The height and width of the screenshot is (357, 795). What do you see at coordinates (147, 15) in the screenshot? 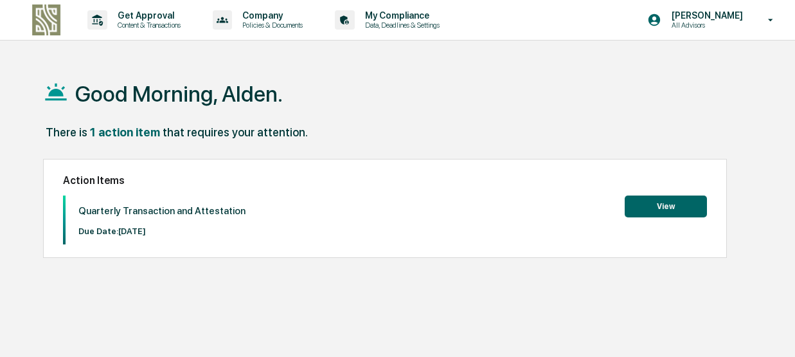
I see `p: Get Approval` at bounding box center [147, 15].